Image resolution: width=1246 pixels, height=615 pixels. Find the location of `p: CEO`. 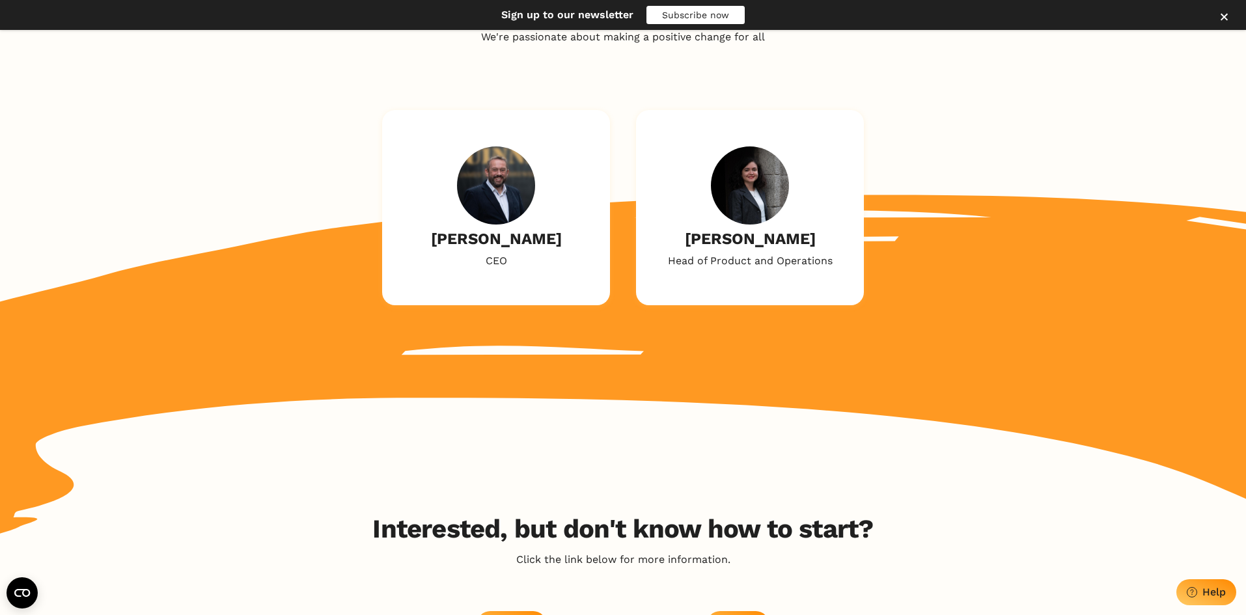

p: CEO is located at coordinates (496, 261).